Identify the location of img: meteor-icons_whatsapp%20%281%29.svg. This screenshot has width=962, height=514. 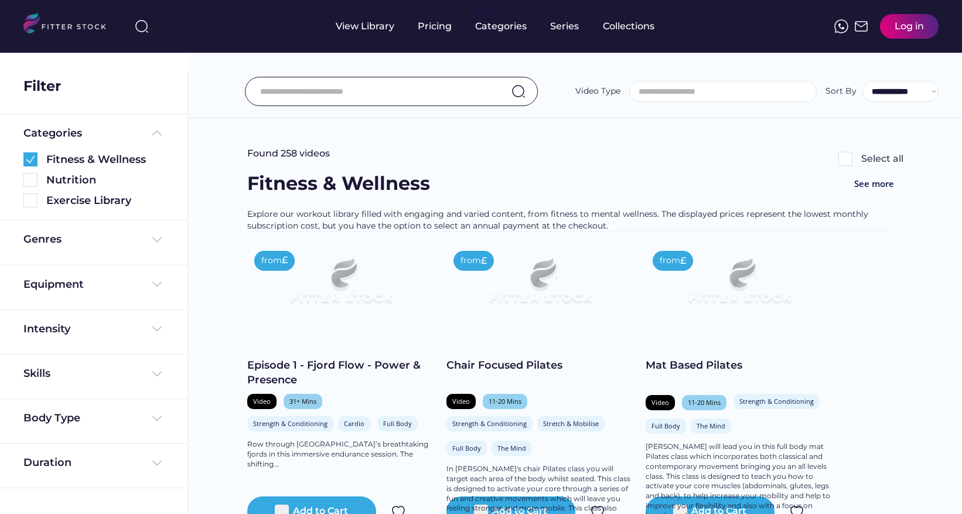
(841, 26).